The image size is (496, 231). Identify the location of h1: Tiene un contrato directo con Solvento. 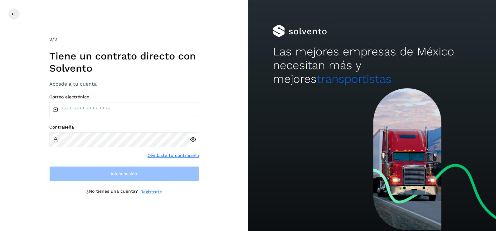
(124, 62).